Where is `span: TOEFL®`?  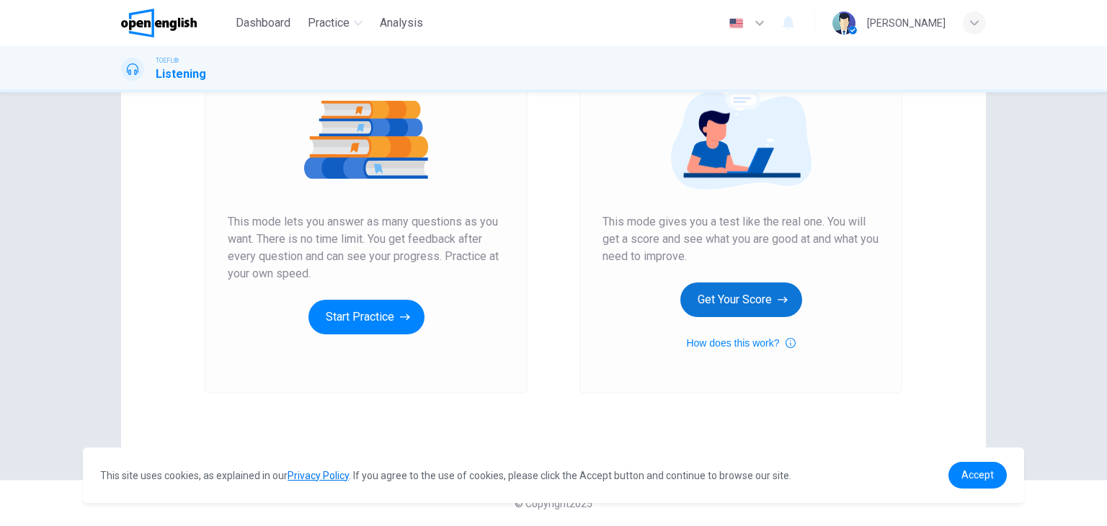
span: TOEFL® is located at coordinates (167, 61).